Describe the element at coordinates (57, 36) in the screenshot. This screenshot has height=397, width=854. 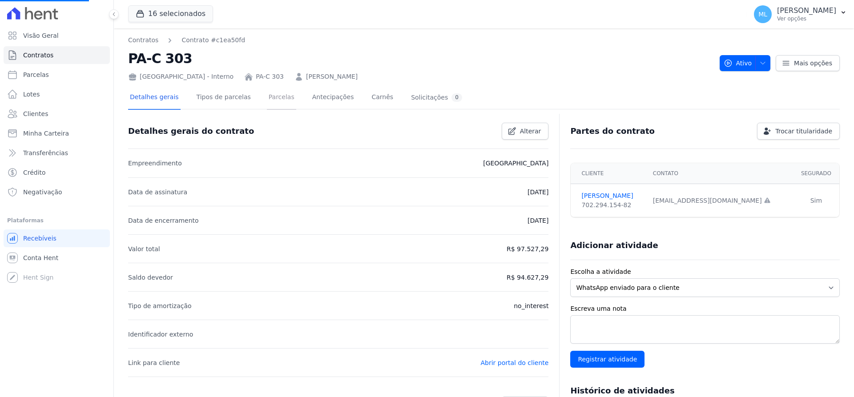
I see `a: Visão Geral` at that location.